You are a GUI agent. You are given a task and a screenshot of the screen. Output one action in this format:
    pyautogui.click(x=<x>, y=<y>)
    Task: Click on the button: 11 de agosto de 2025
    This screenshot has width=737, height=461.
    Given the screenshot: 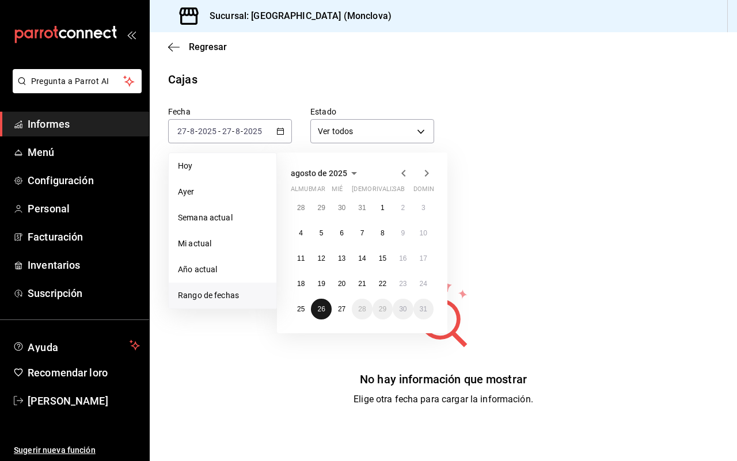 What is the action you would take?
    pyautogui.click(x=300, y=258)
    